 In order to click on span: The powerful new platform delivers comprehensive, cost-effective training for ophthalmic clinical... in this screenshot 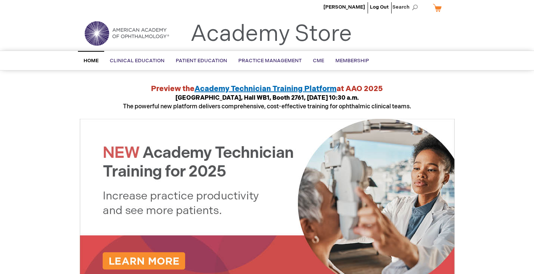, I will do `click(267, 102)`.